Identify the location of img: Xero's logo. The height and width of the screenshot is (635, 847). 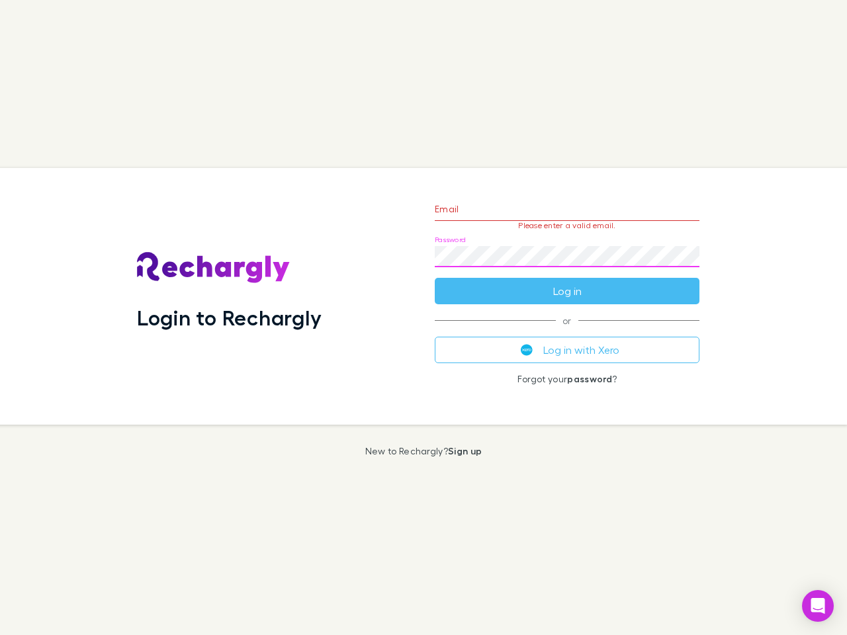
(527, 350).